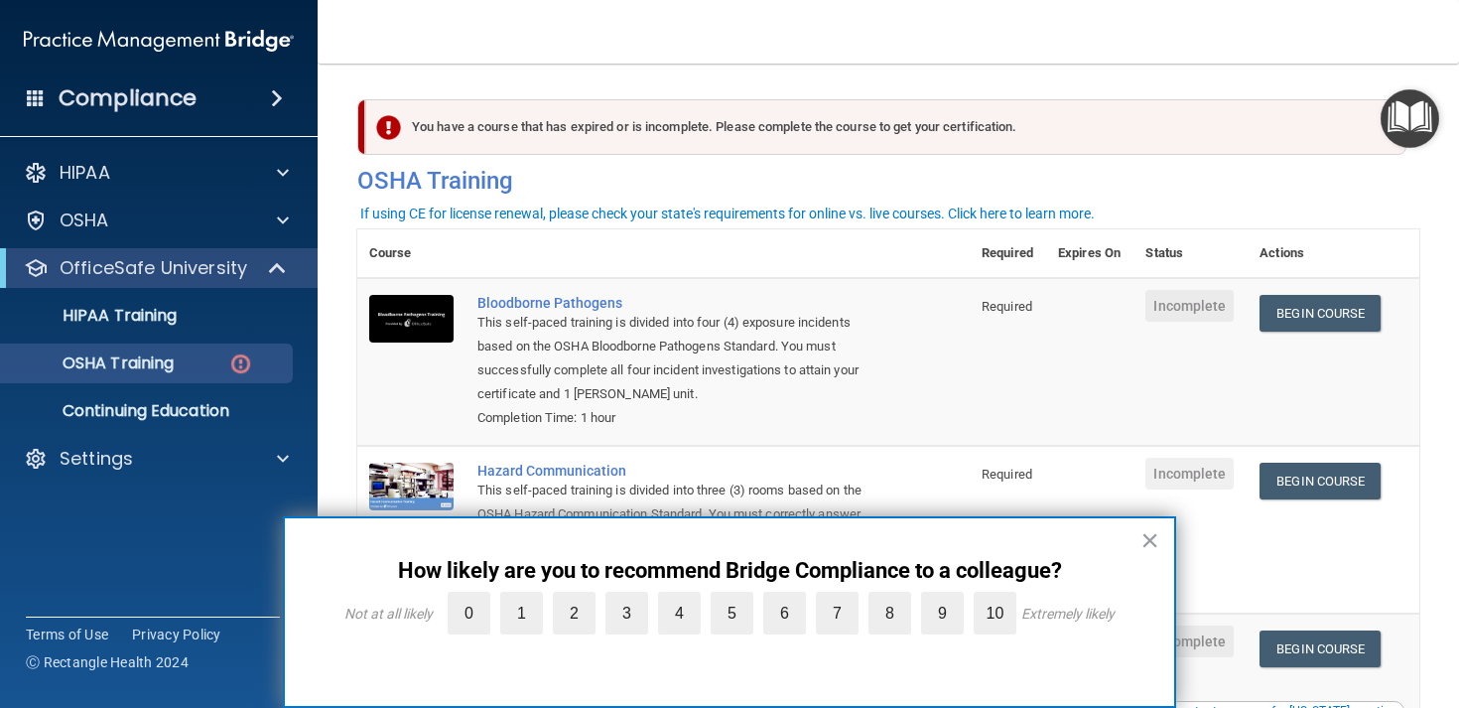 This screenshot has height=708, width=1459. I want to click on p: Settings, so click(96, 458).